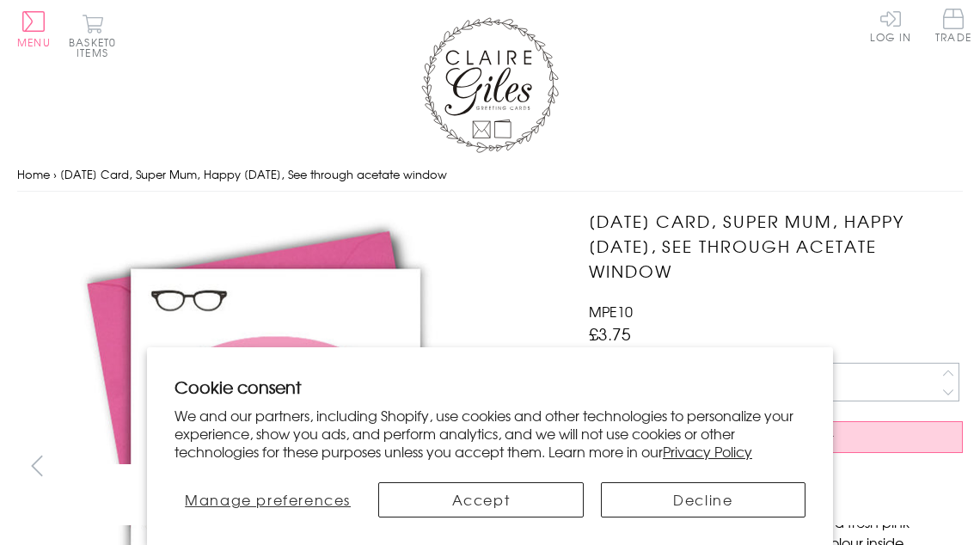 Image resolution: width=980 pixels, height=545 pixels. I want to click on a: Trade, so click(953, 27).